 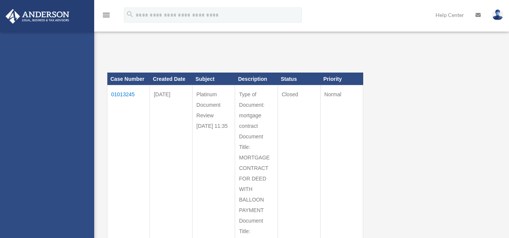 I want to click on th: Status, so click(x=298, y=79).